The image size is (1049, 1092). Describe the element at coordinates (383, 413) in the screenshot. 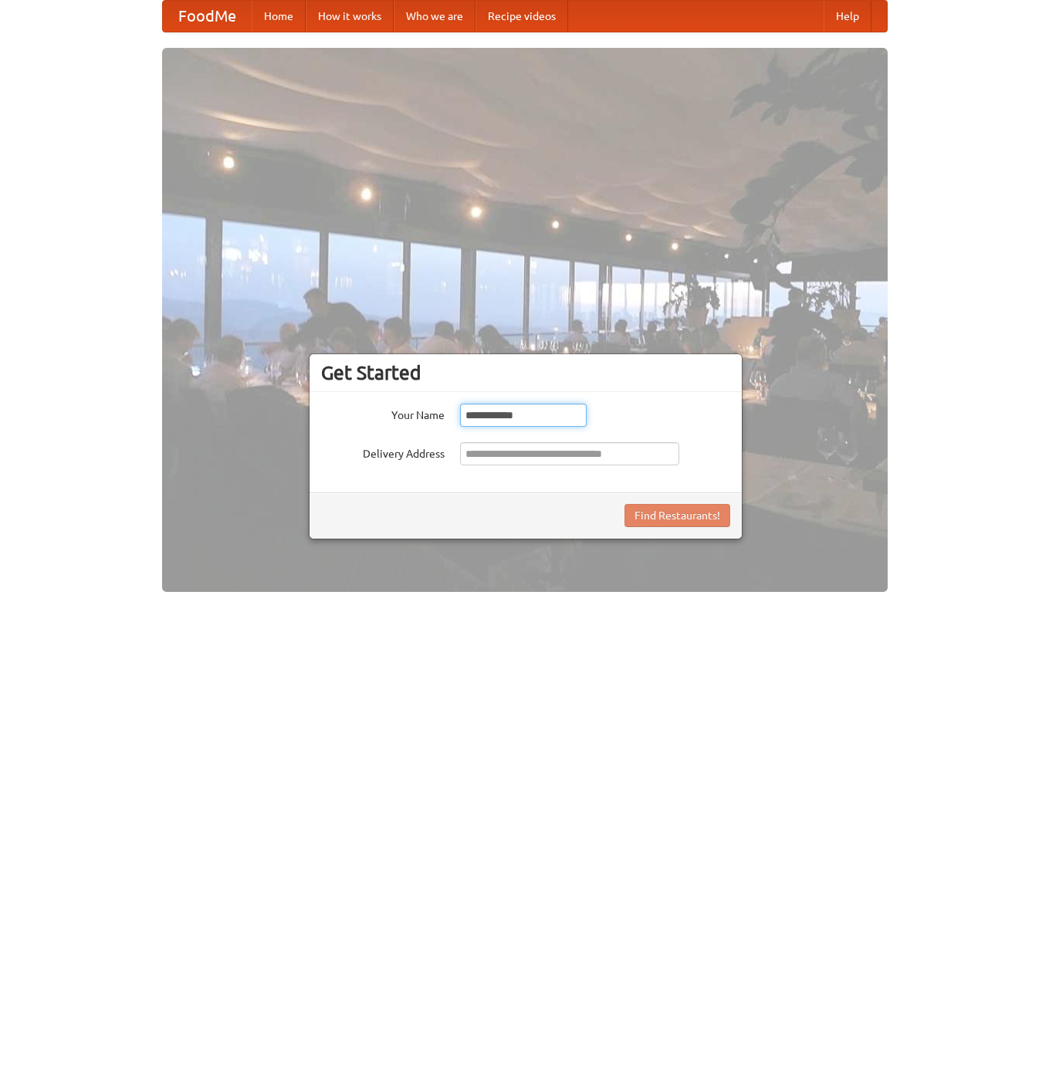

I see `label: Your Name` at that location.